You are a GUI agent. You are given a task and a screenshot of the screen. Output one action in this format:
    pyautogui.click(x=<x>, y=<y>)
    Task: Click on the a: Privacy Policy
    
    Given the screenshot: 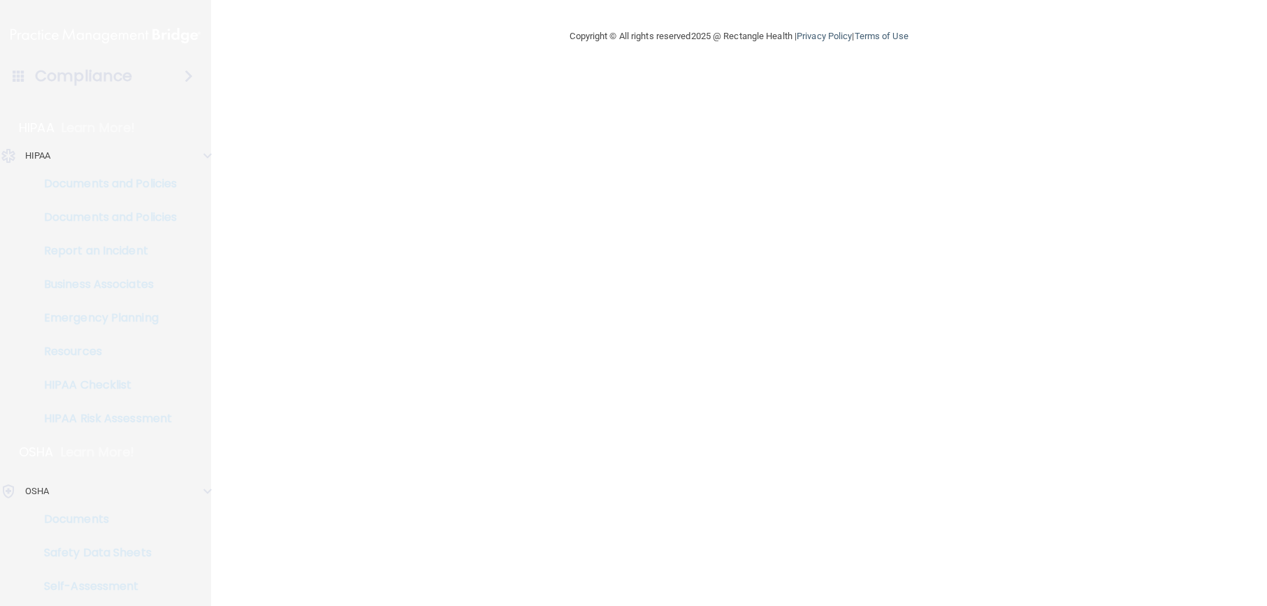 What is the action you would take?
    pyautogui.click(x=824, y=36)
    